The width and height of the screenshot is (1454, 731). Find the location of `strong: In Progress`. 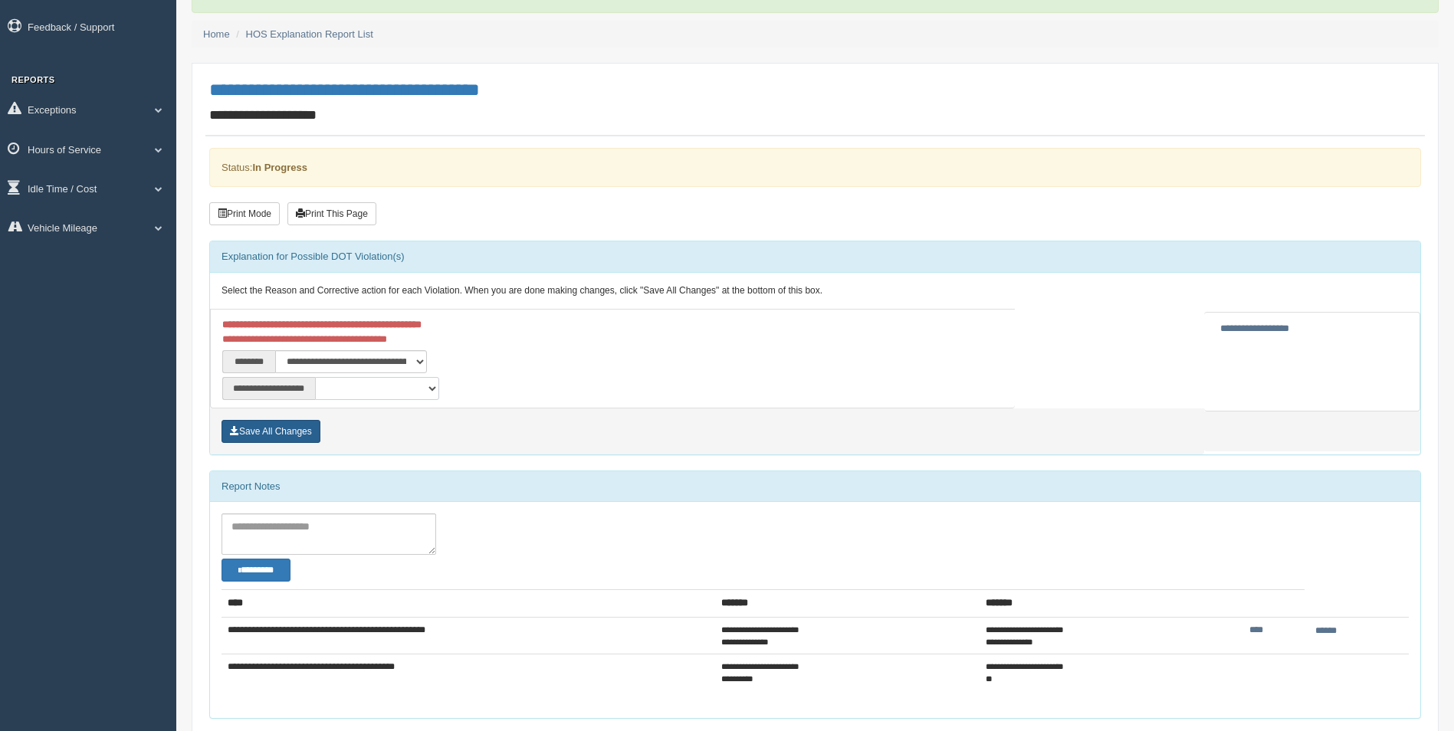

strong: In Progress is located at coordinates (280, 167).